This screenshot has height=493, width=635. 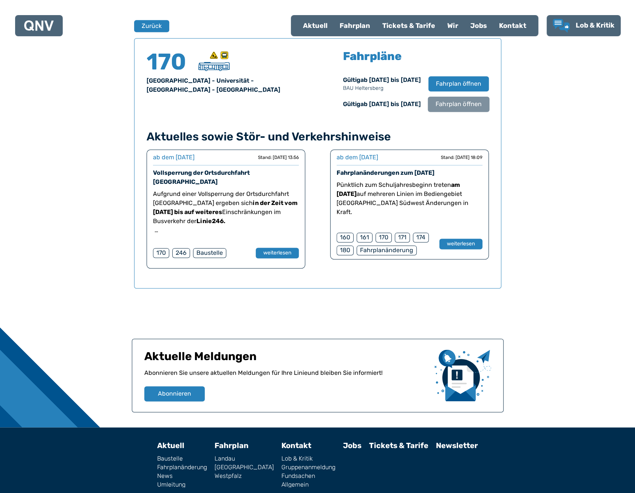 What do you see at coordinates (452, 26) in the screenshot?
I see `a: Wir` at bounding box center [452, 26].